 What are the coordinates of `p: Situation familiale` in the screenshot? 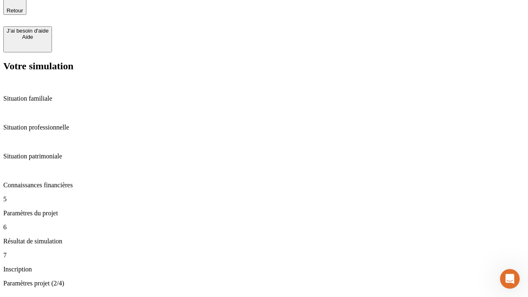 It's located at (264, 99).